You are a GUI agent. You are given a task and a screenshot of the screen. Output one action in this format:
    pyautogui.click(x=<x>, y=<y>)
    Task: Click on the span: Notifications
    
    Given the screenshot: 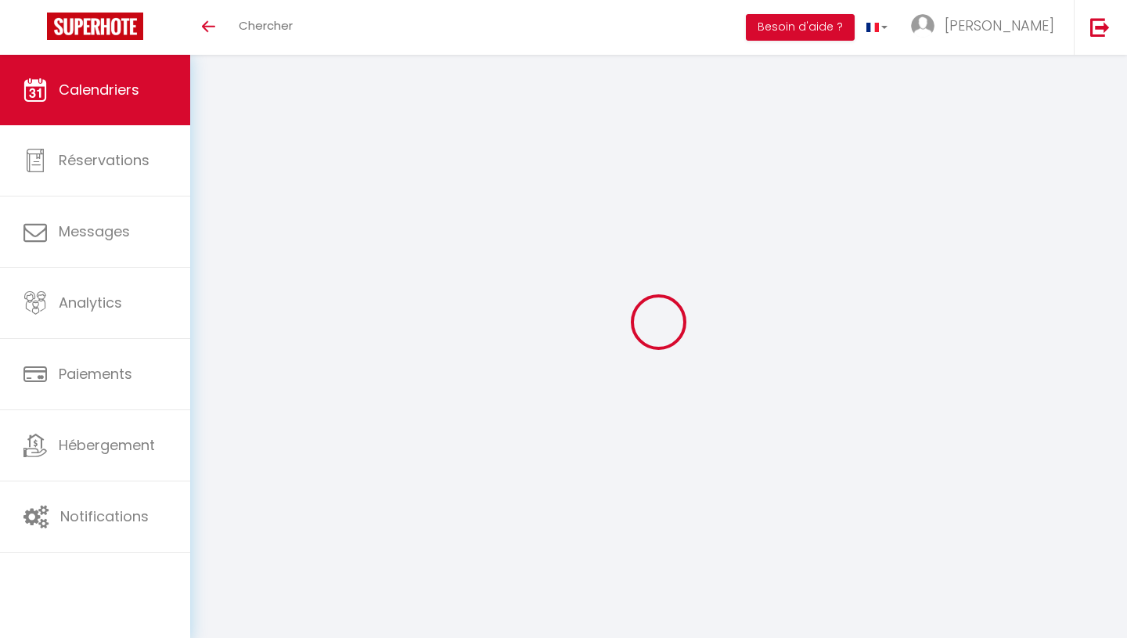 What is the action you would take?
    pyautogui.click(x=104, y=516)
    